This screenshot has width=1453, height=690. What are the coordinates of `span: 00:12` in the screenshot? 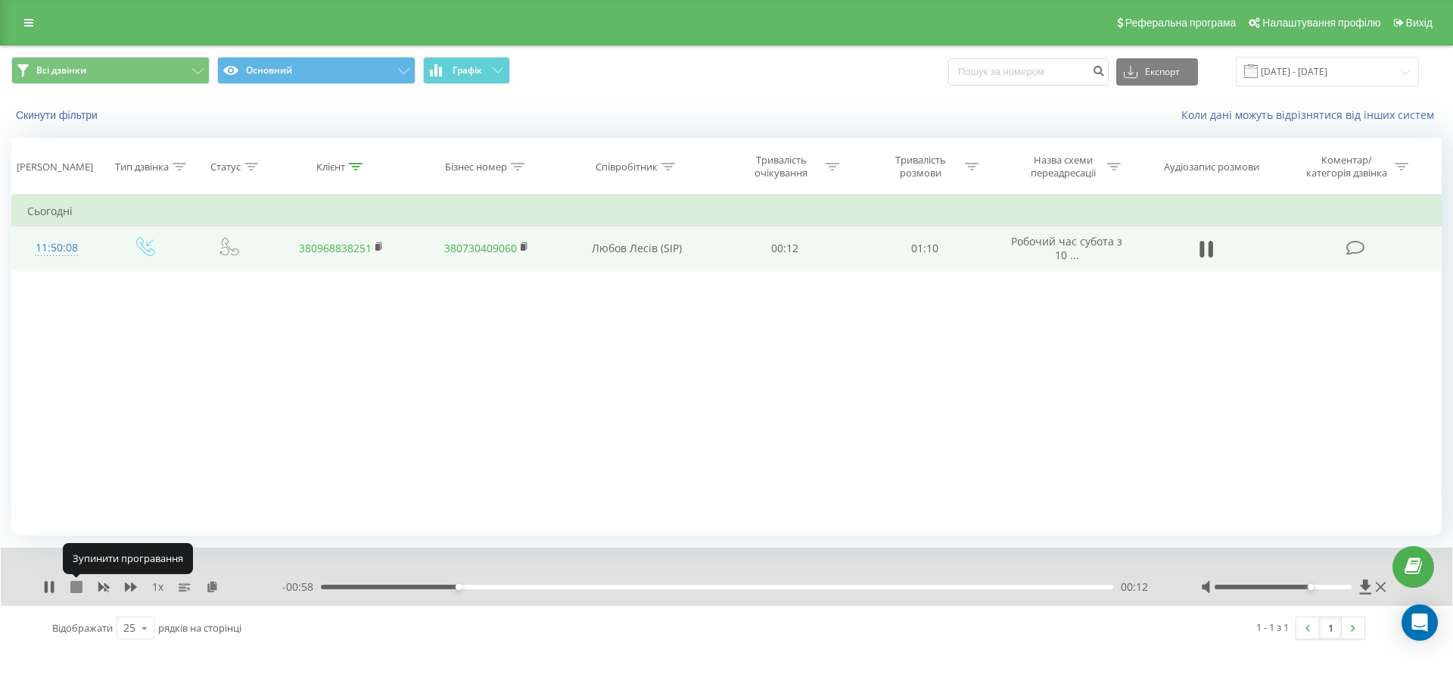 It's located at (1135, 587).